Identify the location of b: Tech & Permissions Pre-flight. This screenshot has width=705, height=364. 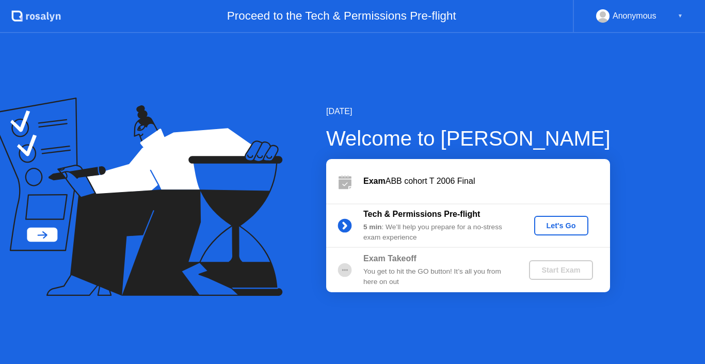
(421, 214).